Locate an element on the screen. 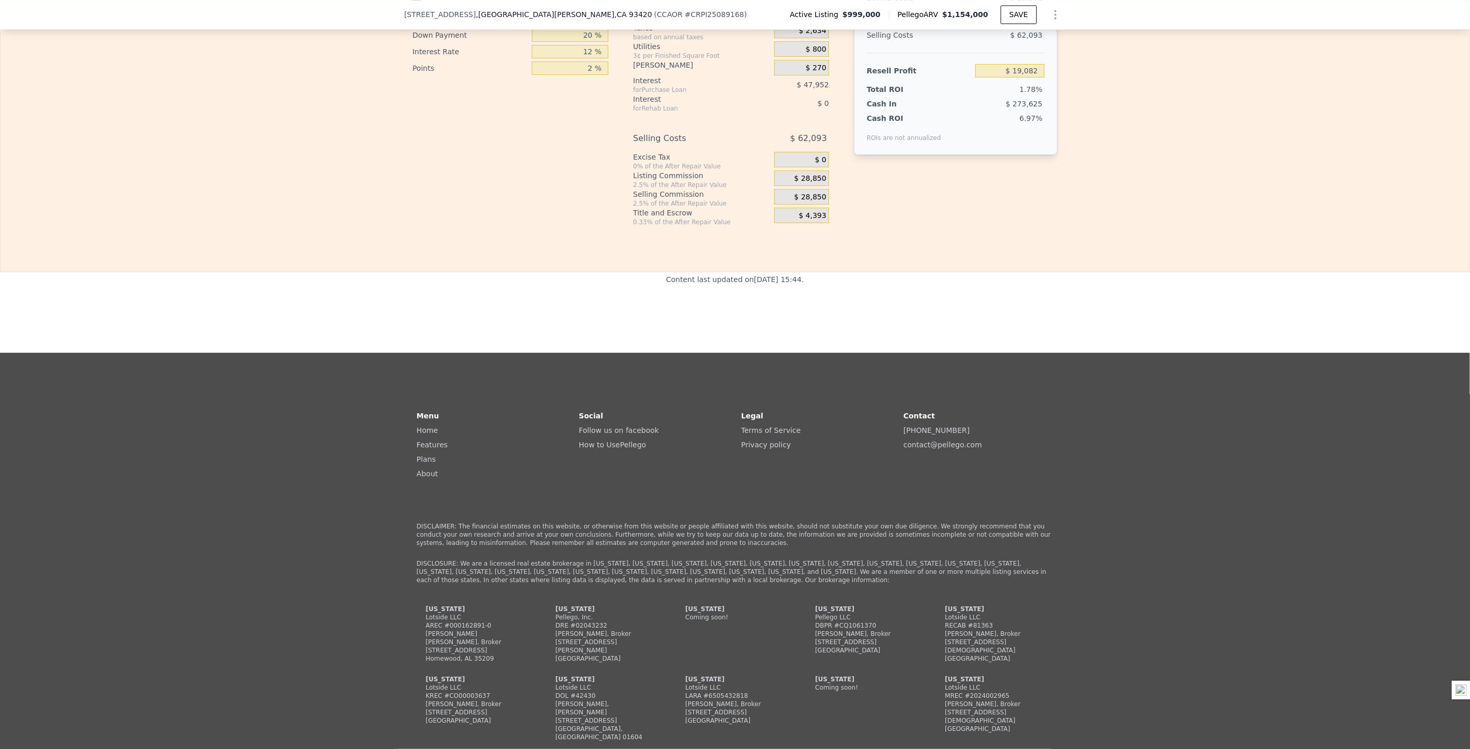 The image size is (1470, 749). span: Pellego ARV is located at coordinates (920, 14).